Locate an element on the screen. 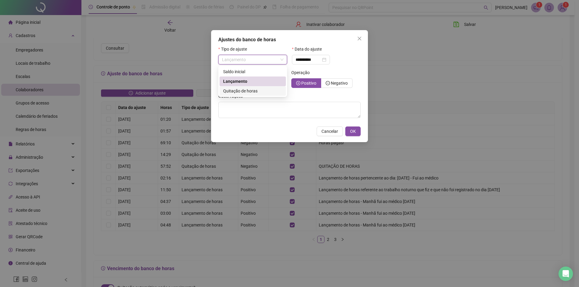 The image size is (579, 287). span: Positivo is located at coordinates (309, 83).